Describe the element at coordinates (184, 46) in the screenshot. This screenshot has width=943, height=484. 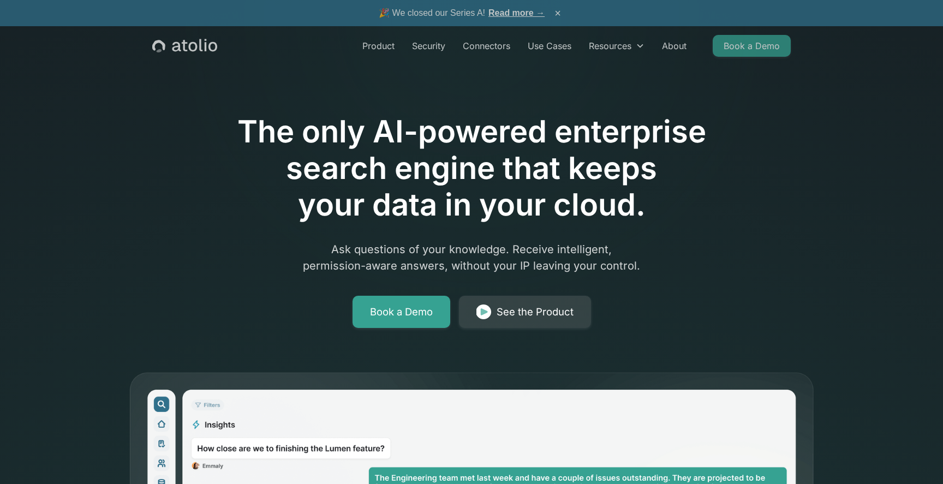
I see `a: home` at that location.